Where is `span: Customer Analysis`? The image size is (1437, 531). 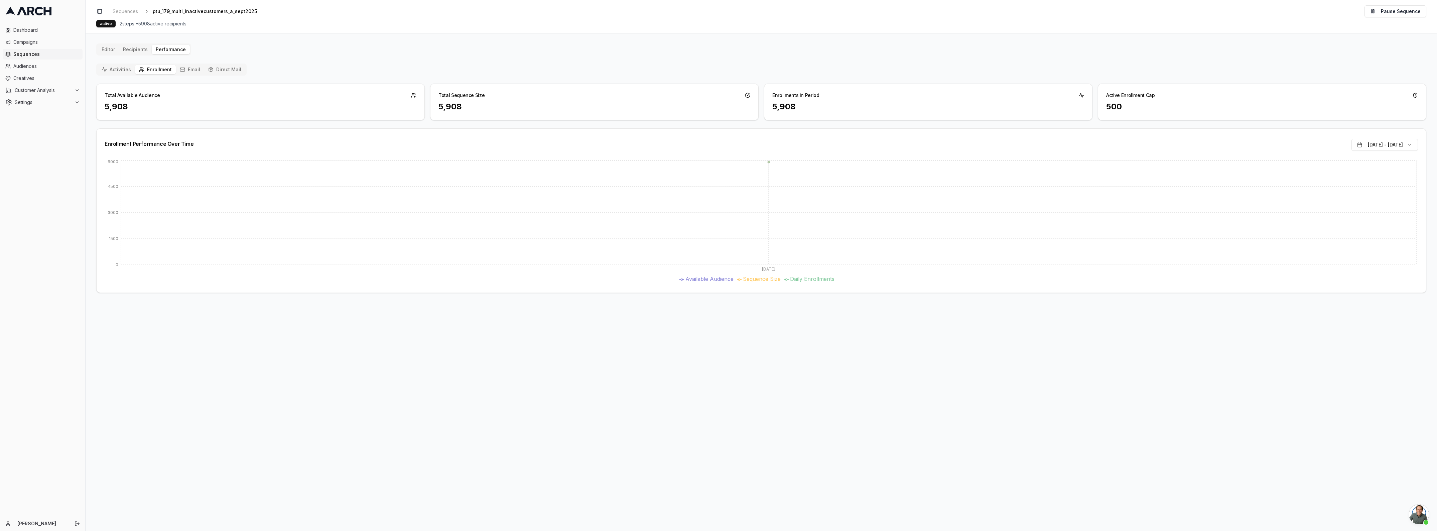
span: Customer Analysis is located at coordinates (43, 90).